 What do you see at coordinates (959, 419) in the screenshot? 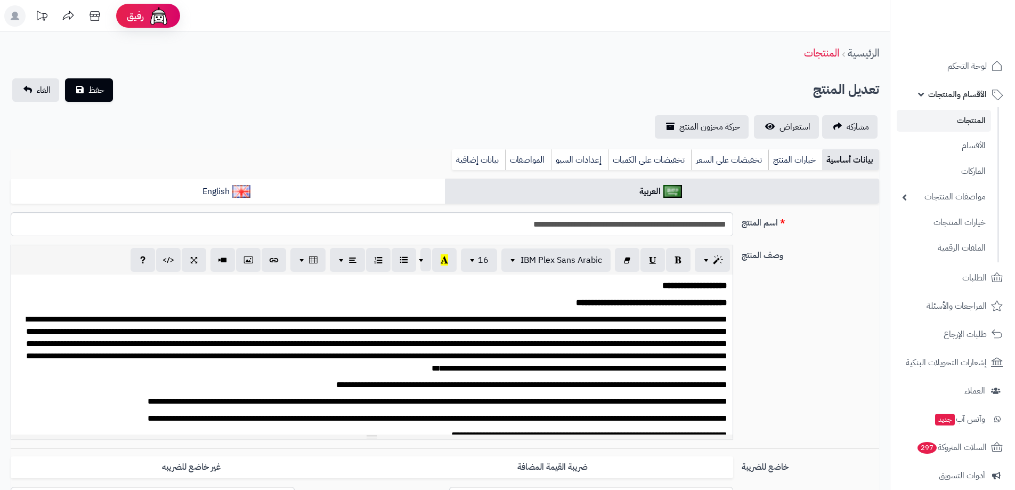
I see `span: وآتس آب` at bounding box center [959, 419].